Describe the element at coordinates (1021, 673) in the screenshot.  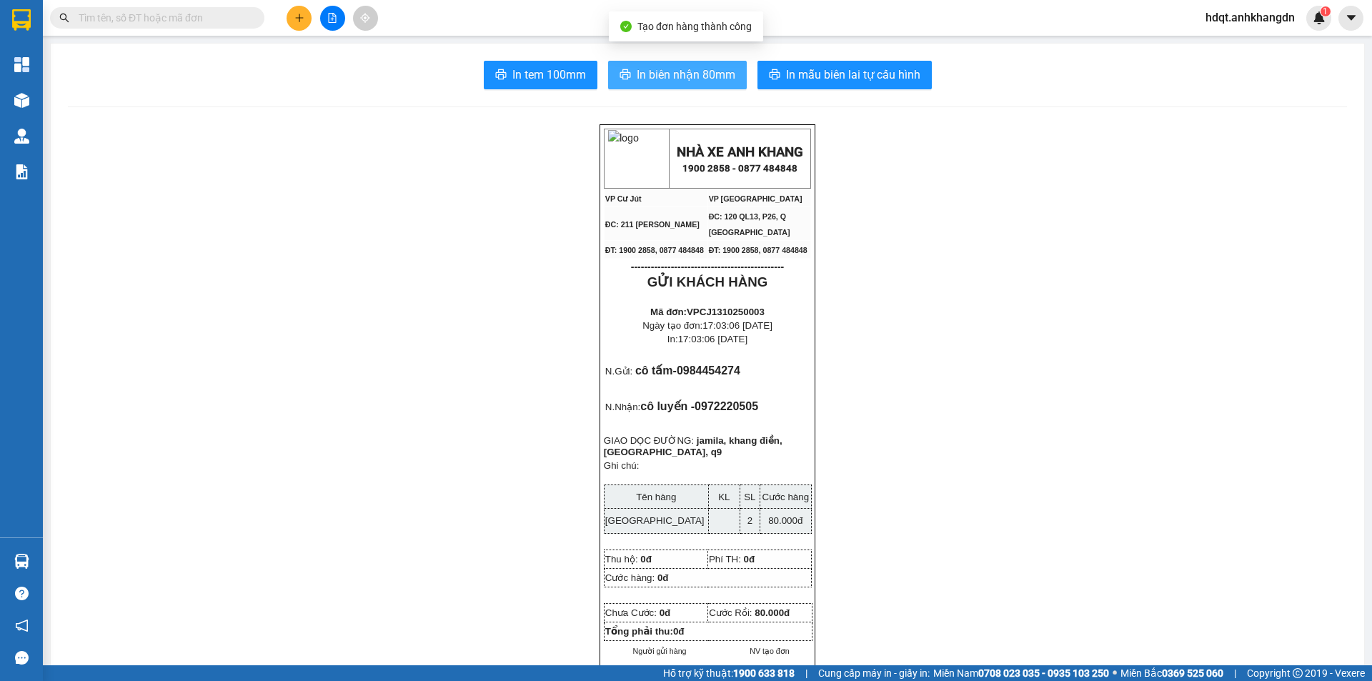
I see `span: Miền Nam` at that location.